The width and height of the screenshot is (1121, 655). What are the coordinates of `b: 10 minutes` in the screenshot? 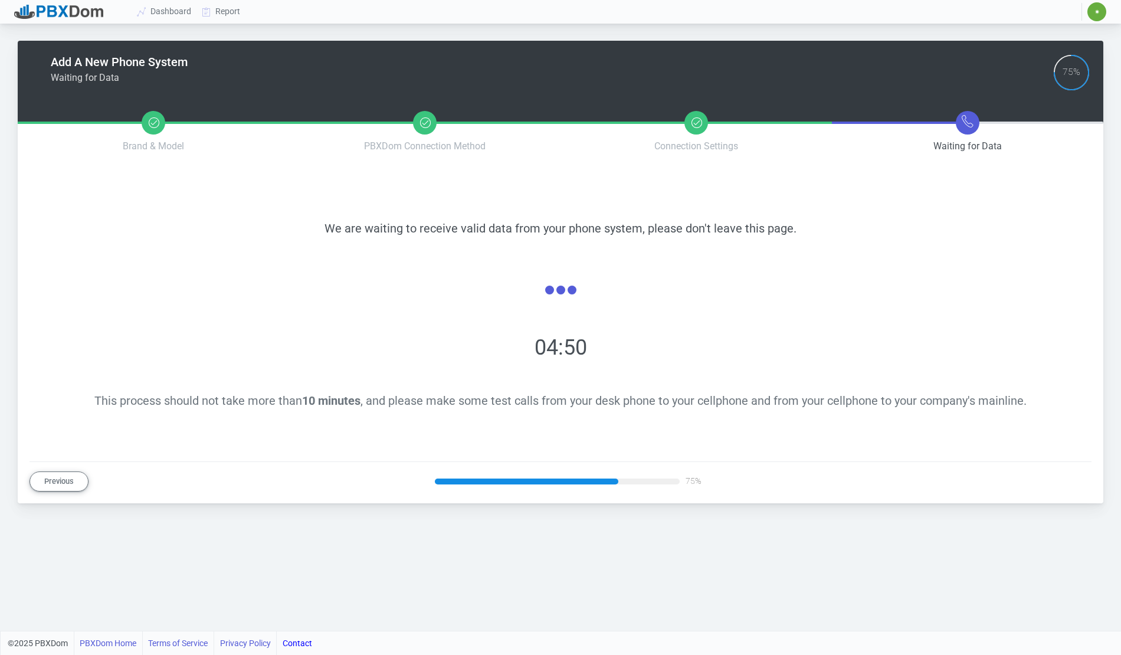 It's located at (331, 401).